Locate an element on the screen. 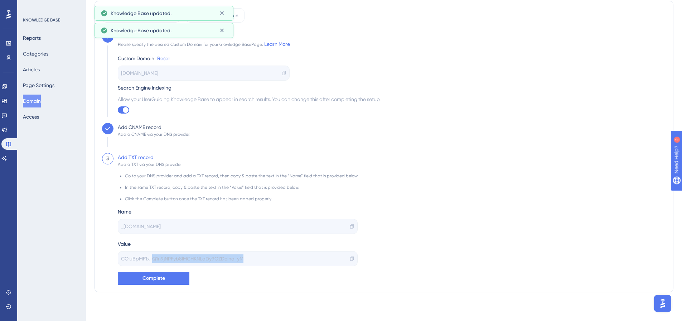 This screenshot has height=321, width=682. button: Open AI Assistant Launcher is located at coordinates (11, 11).